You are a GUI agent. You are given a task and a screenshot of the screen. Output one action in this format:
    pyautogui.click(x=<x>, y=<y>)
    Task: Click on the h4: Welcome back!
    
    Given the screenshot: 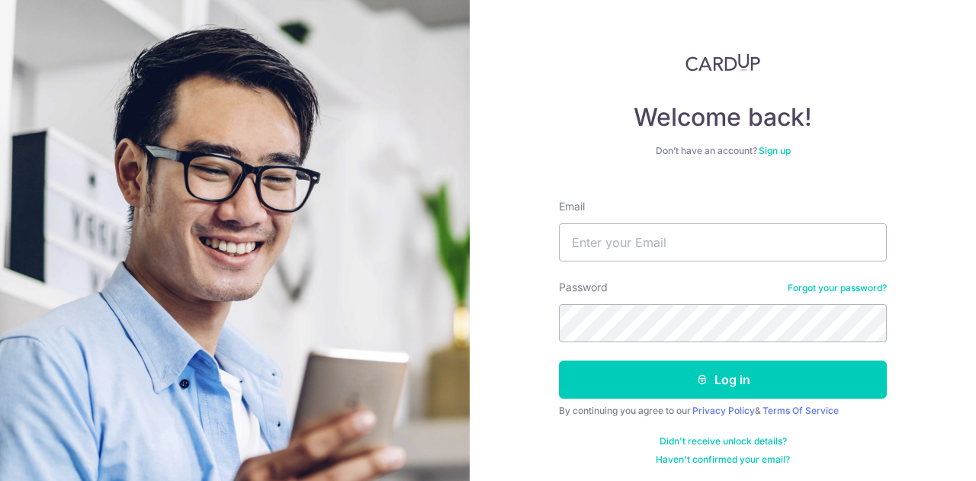 What is the action you would take?
    pyautogui.click(x=723, y=117)
    